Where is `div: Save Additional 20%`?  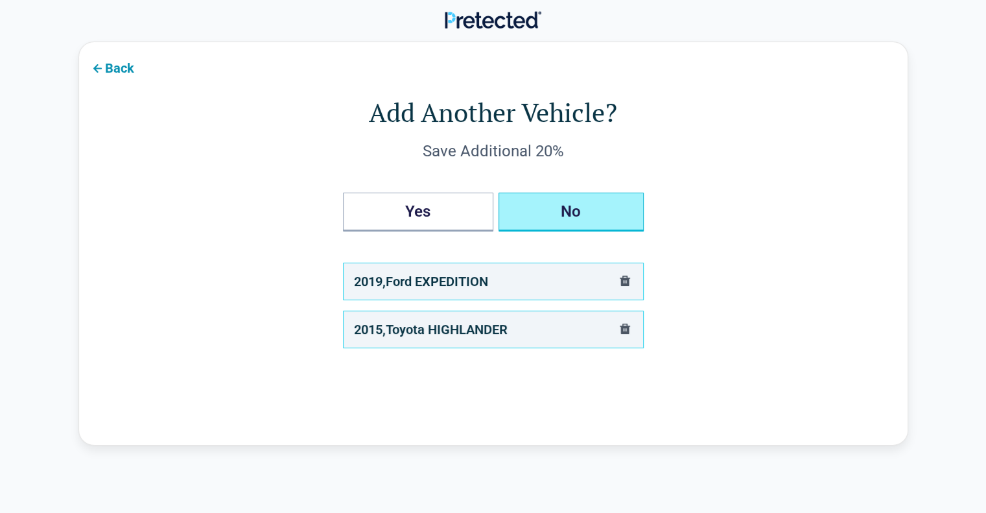 div: Save Additional 20% is located at coordinates (493, 151).